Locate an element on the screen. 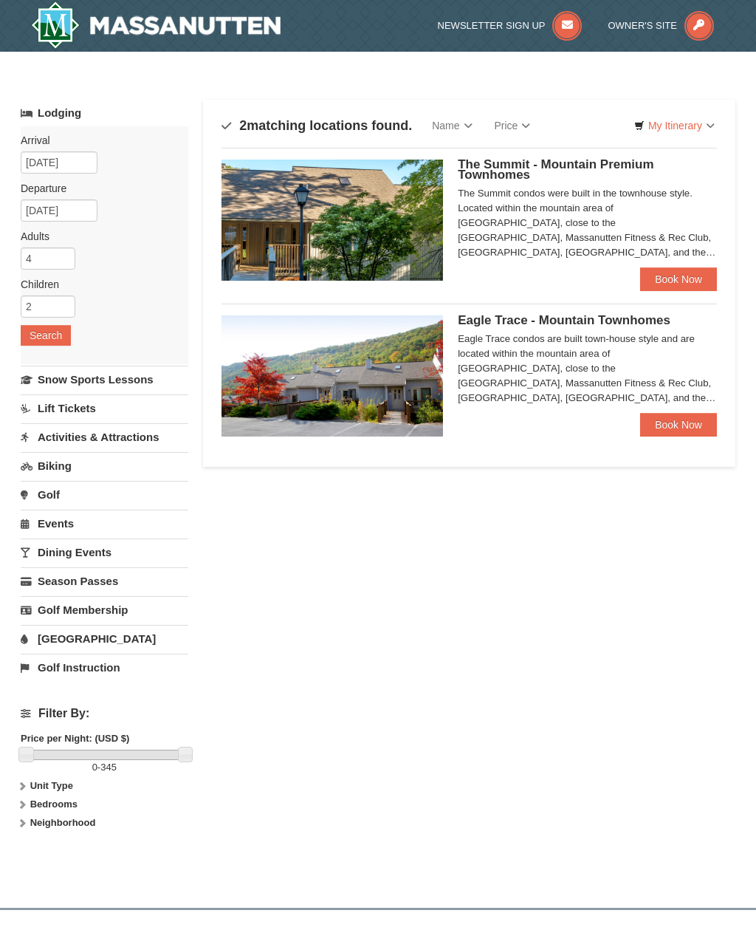 The image size is (756, 930). div: The Summit condos were built in the townhouse style. Located within the mountain area of [GEOGRAP... is located at coordinates (587, 223).